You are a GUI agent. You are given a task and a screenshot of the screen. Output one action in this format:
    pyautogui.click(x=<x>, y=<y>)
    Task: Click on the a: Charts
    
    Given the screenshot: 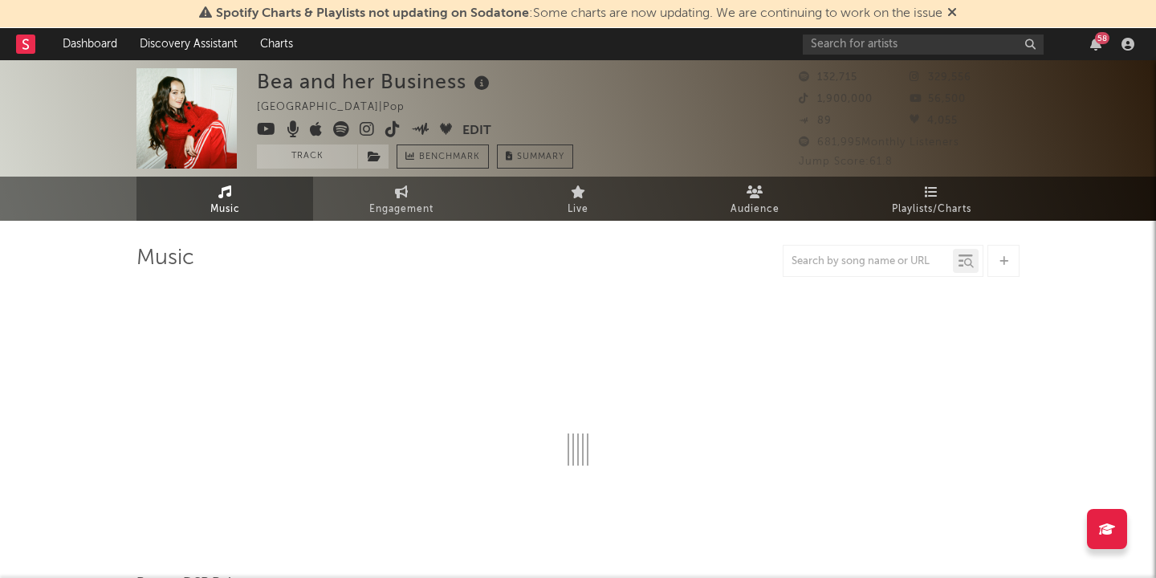 What is the action you would take?
    pyautogui.click(x=276, y=44)
    